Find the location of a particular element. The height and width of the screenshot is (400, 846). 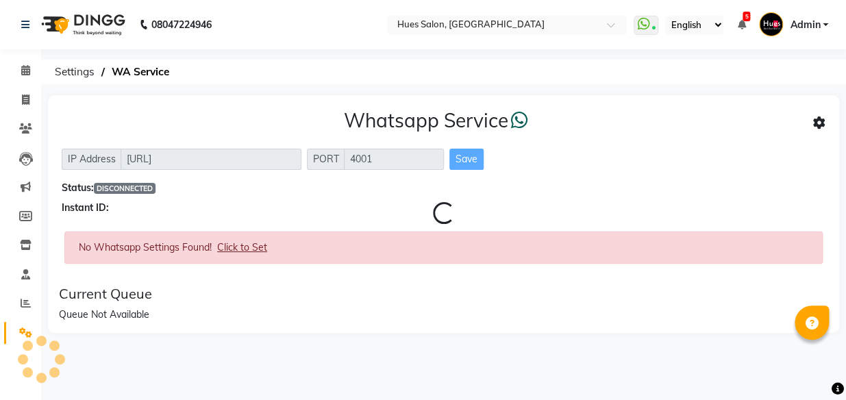

span: DISCONNECTED is located at coordinates (125, 188).